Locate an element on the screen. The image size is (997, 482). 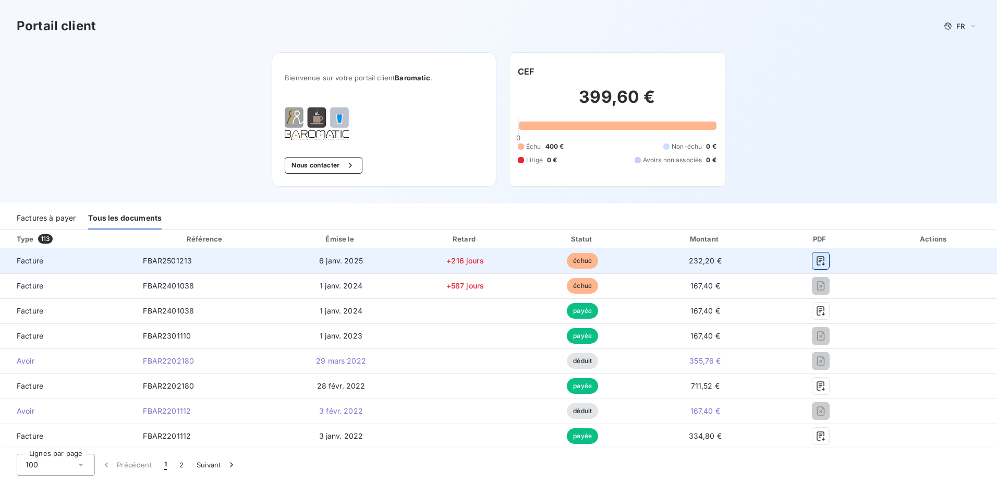
span: +587 jours is located at coordinates (465, 285).